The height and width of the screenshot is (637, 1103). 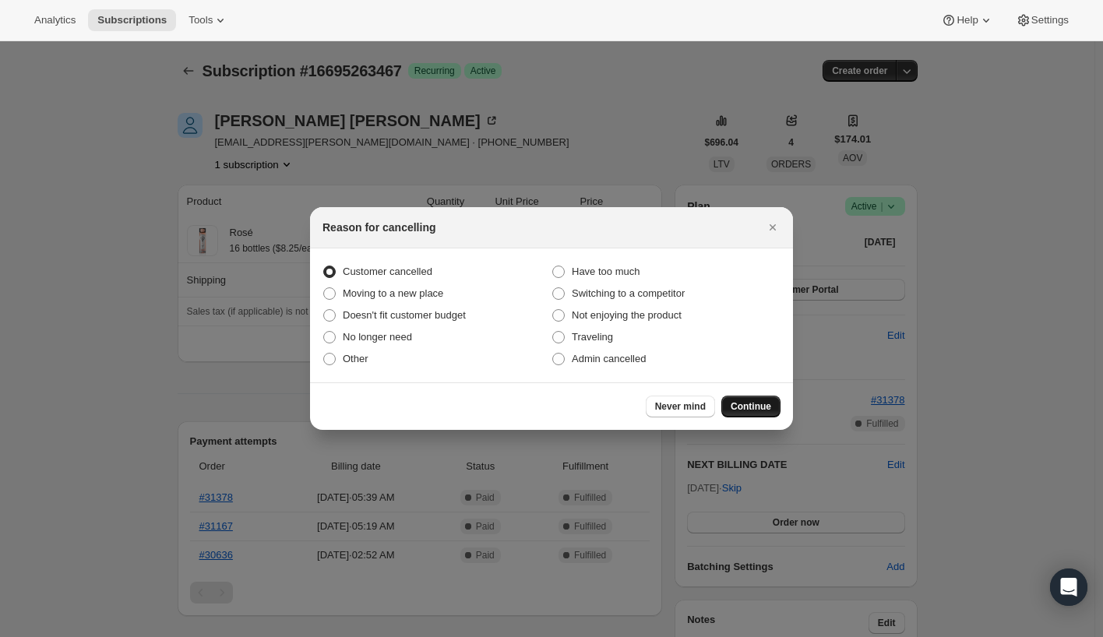 I want to click on div: Open Intercom Messenger, so click(x=1069, y=587).